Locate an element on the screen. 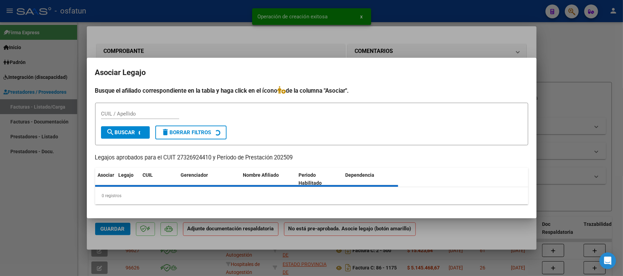 Image resolution: width=623 pixels, height=276 pixels. span: Borrar Filtros is located at coordinates (186, 132).